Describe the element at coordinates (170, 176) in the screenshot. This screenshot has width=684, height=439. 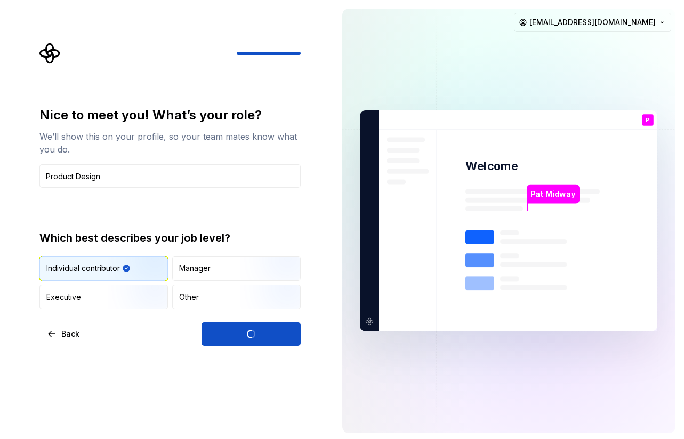
I see `input: Job title` at that location.